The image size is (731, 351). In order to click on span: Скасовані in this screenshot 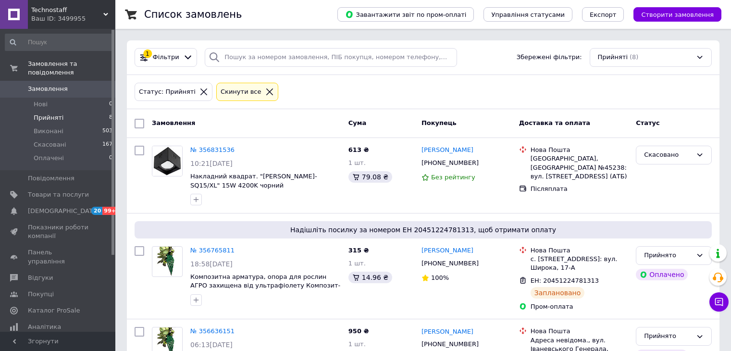, I will do `click(50, 145)`.